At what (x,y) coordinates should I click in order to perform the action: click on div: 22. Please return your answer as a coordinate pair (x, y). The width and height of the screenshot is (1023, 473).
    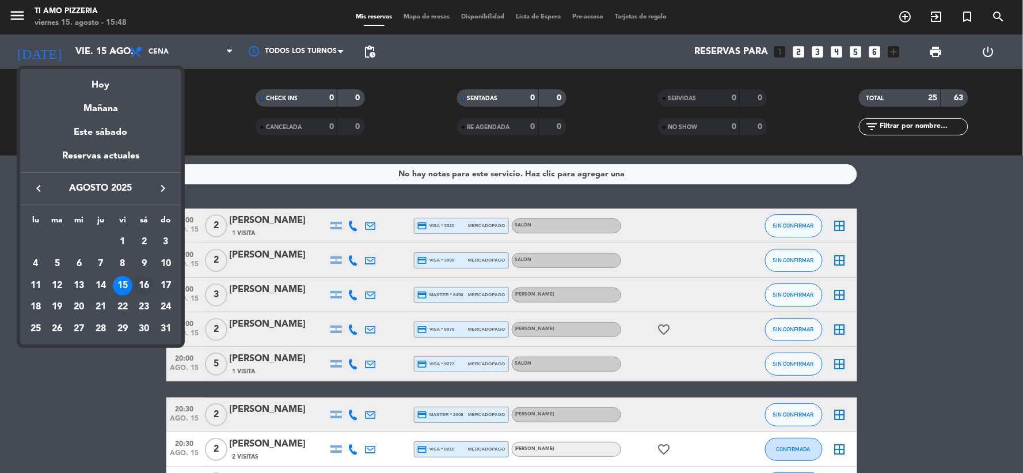
    Looking at the image, I should click on (123, 307).